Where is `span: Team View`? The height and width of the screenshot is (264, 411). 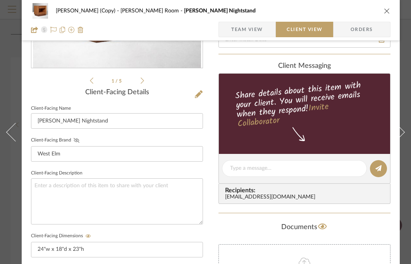
span: Team View is located at coordinates (247, 29).